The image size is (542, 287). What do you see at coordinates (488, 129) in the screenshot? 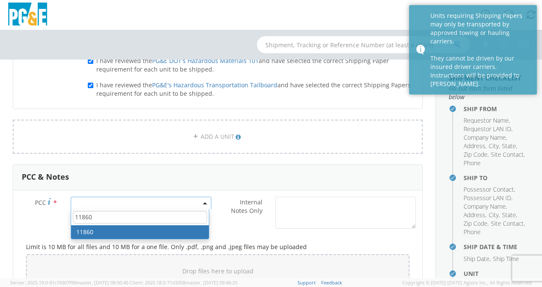
I see `span: Requestor LAN ID` at bounding box center [488, 129].